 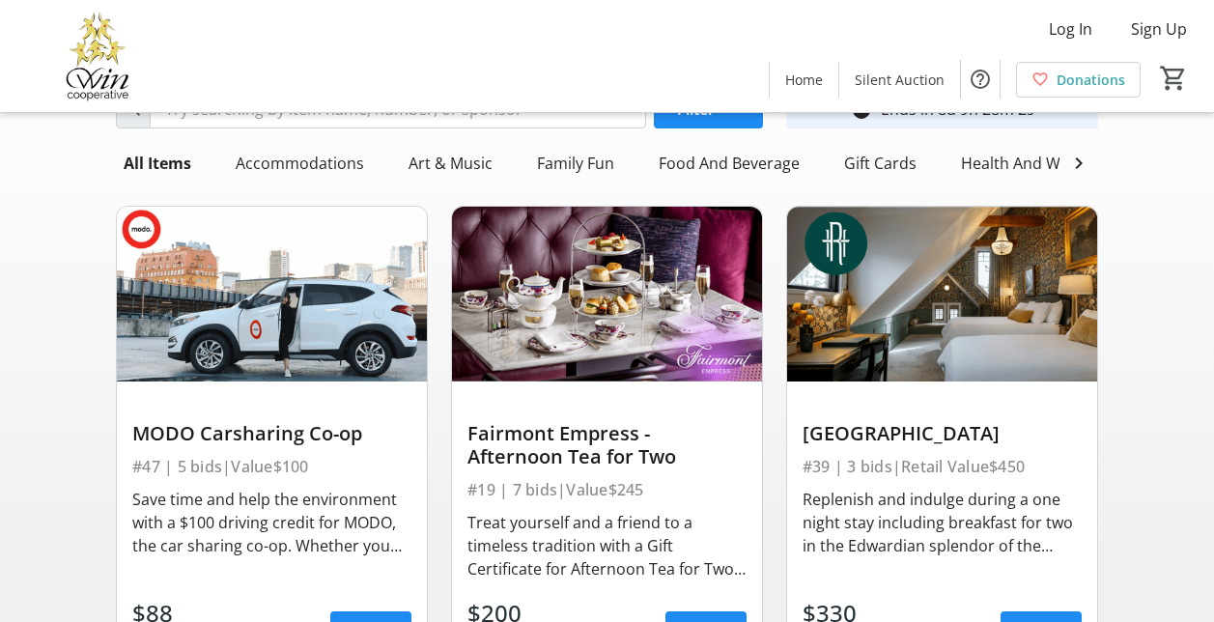 I want to click on img: Fairmont Empress - Afternoon Tea for Two, so click(x=607, y=294).